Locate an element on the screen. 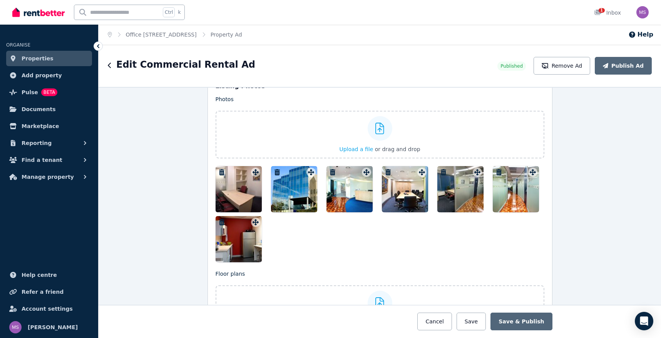  button: Upload a file or drag and drop is located at coordinates (379, 149).